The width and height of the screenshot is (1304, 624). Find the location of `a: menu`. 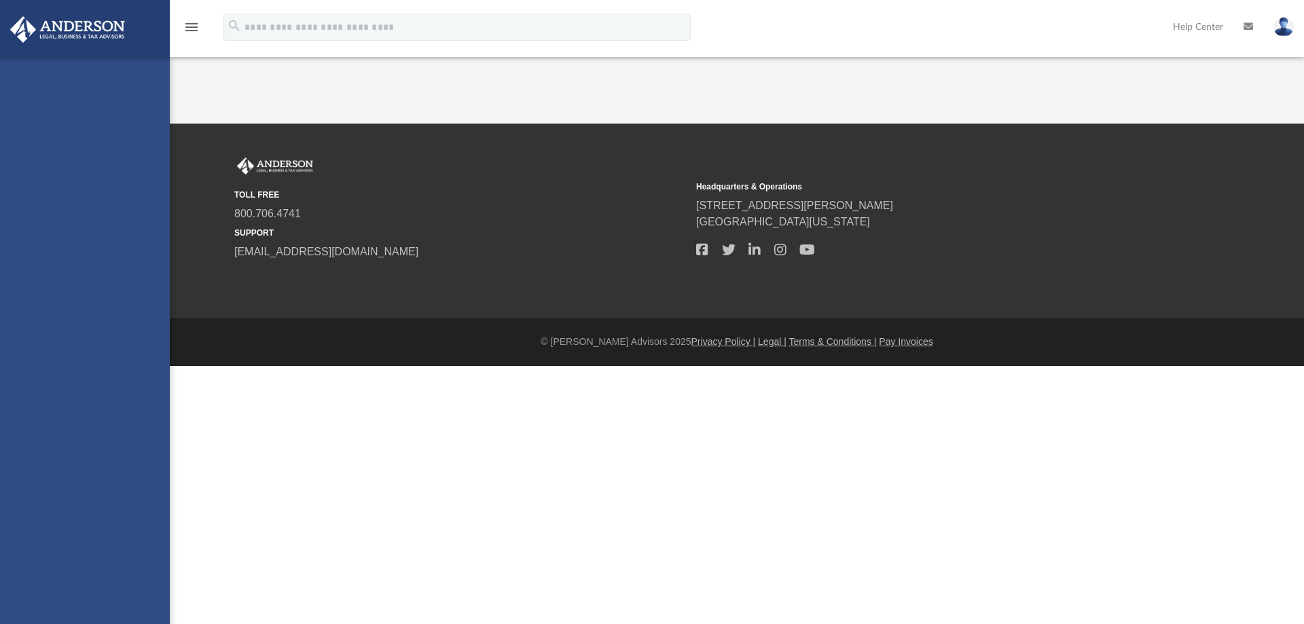

a: menu is located at coordinates (192, 31).